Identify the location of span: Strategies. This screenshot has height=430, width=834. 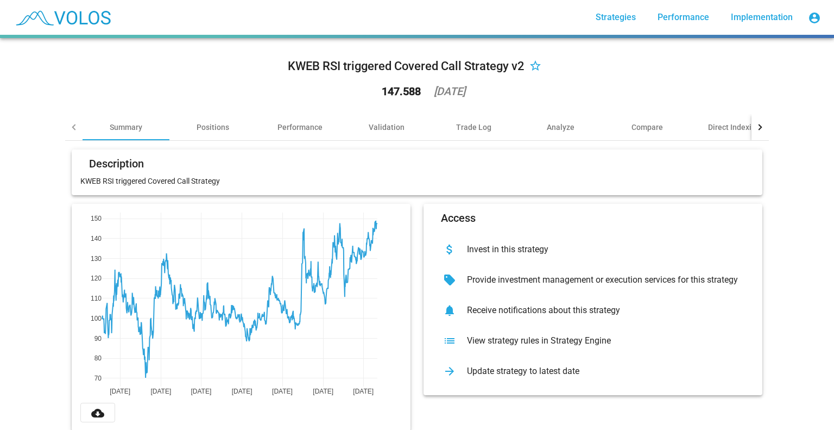
(616, 17).